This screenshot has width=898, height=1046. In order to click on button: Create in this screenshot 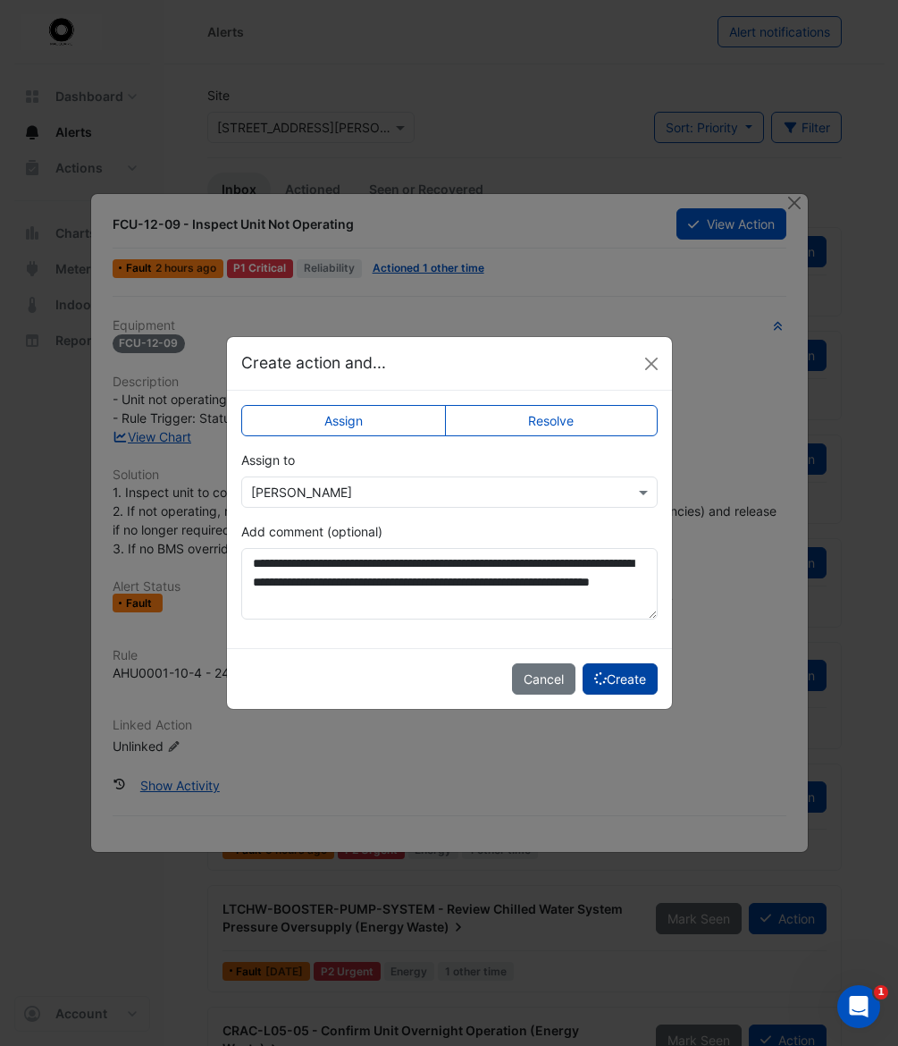, I will do `click(620, 679)`.